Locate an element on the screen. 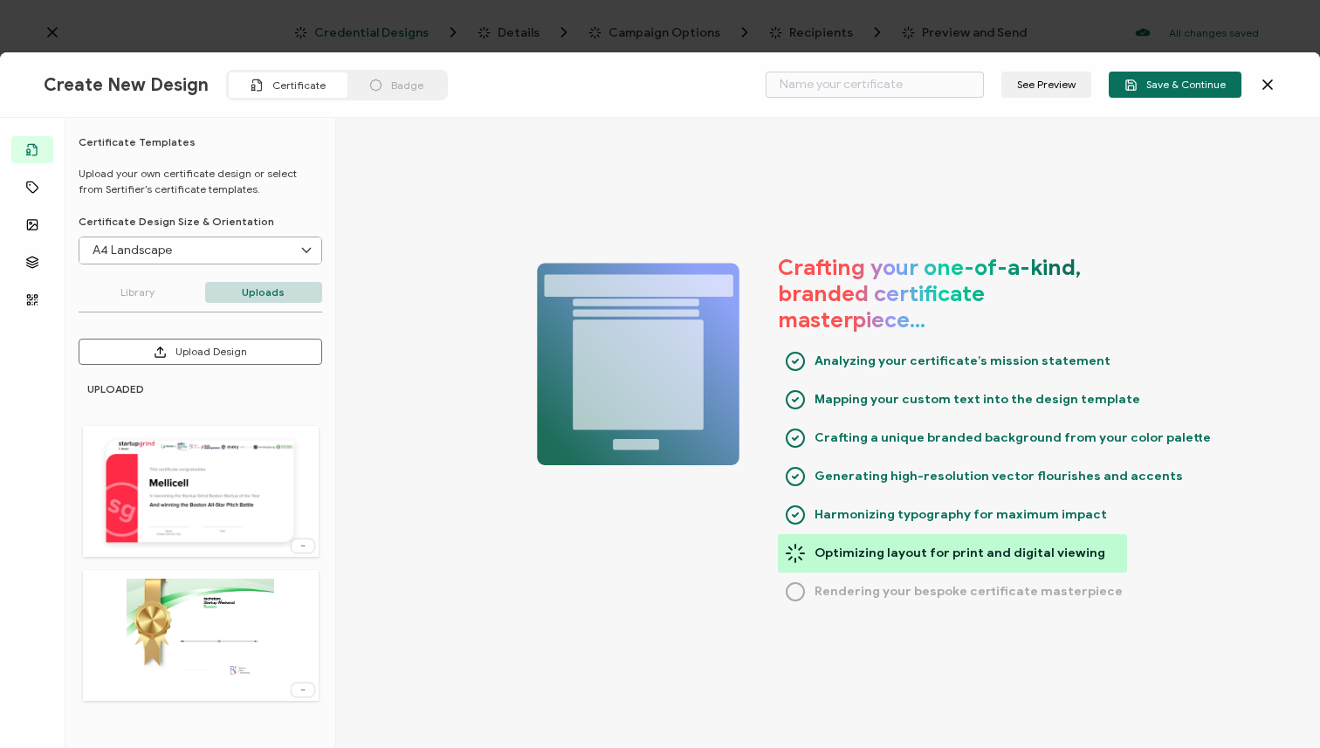 The height and width of the screenshot is (748, 1320). h6: UPLOADED is located at coordinates (202, 388).